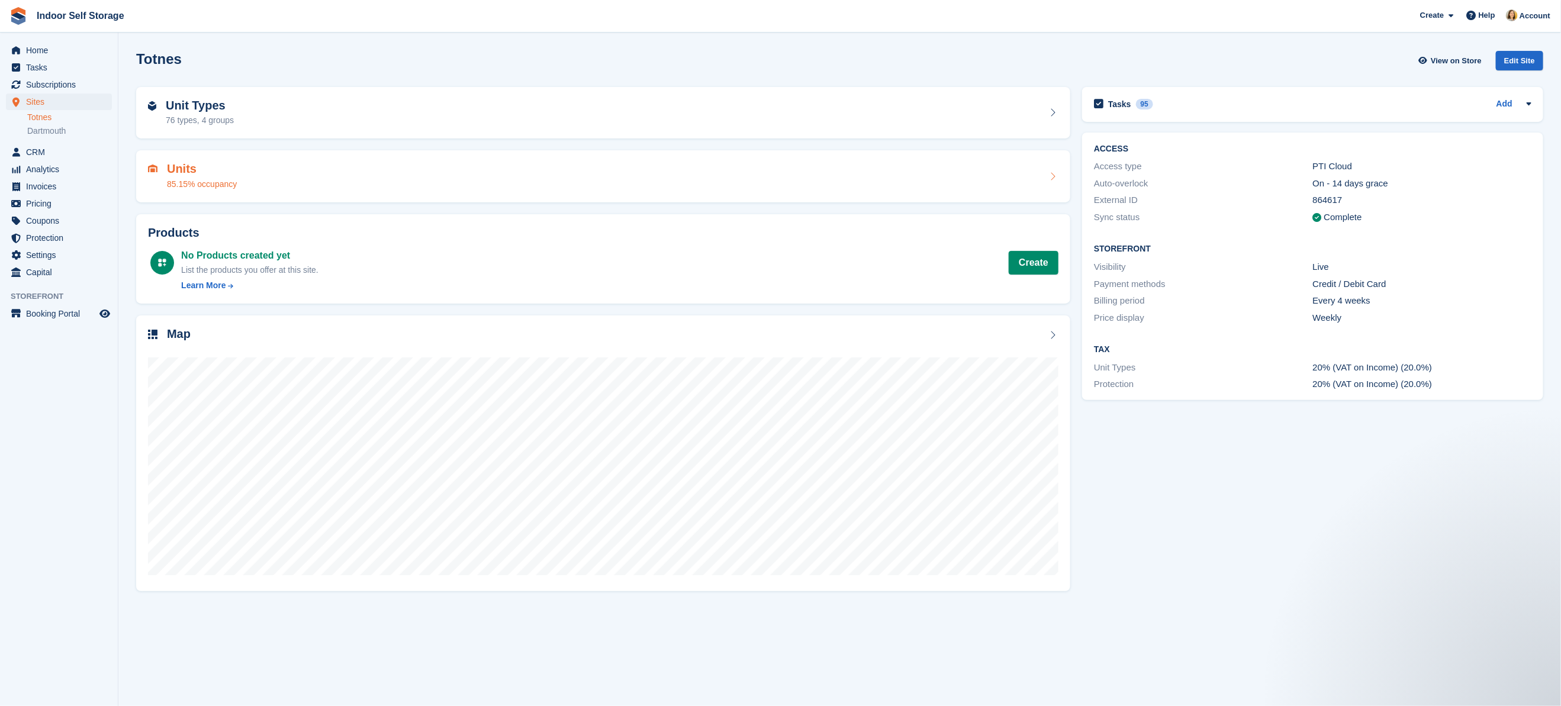 The width and height of the screenshot is (1561, 706). What do you see at coordinates (1511, 15) in the screenshot?
I see `img: Emma Higgins` at bounding box center [1511, 15].